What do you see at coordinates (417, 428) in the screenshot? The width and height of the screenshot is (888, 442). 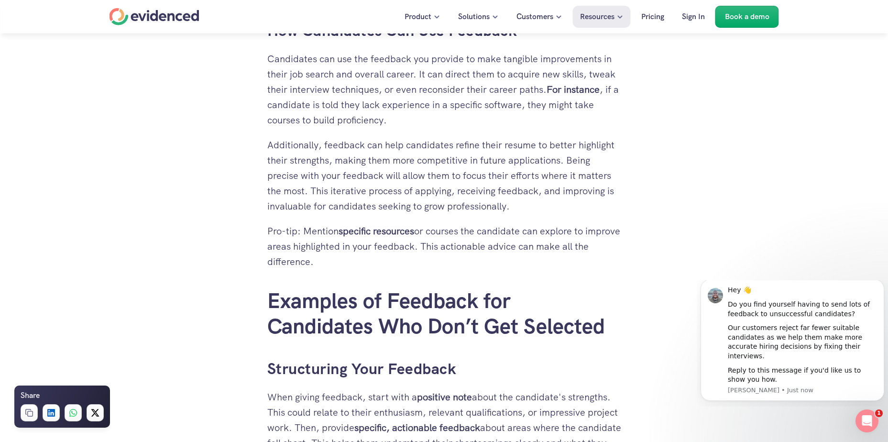 I see `strong: specific, actionable feedback` at bounding box center [417, 428].